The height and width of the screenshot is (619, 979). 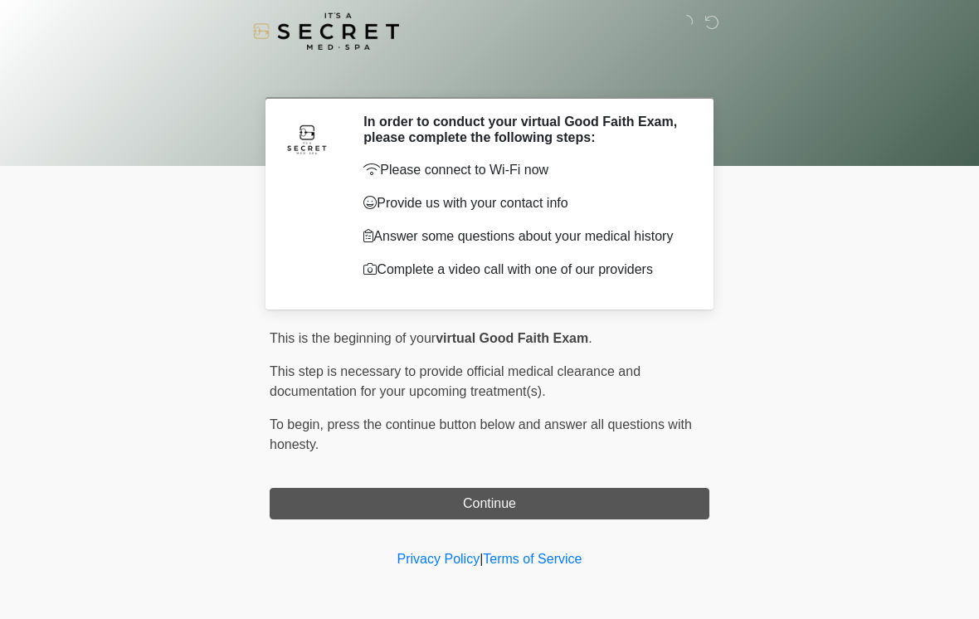 I want to click on p: Please connect to Wi-Fi now, so click(x=523, y=170).